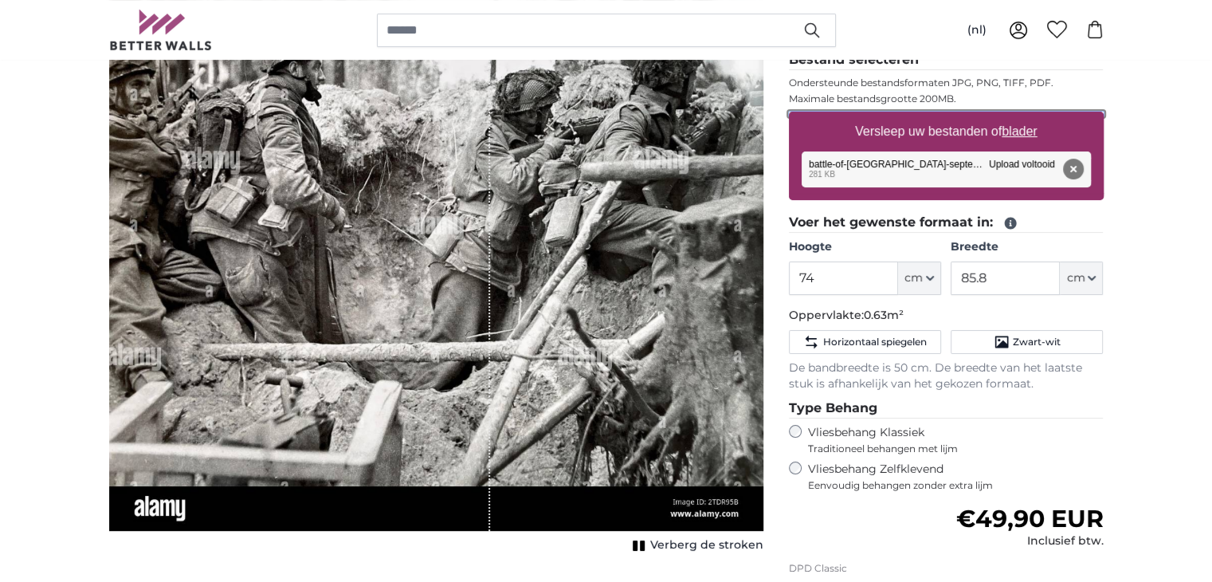  Describe the element at coordinates (864, 342) in the screenshot. I see `button: Horizontaal spiegelen` at that location.